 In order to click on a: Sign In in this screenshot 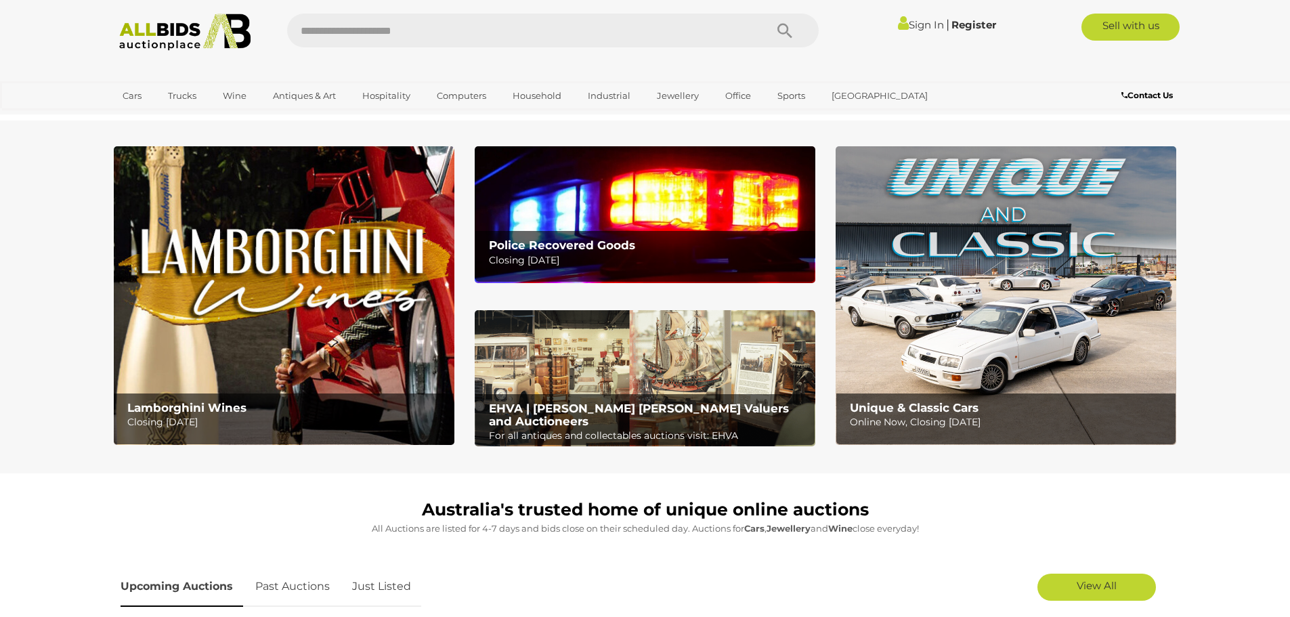, I will do `click(921, 24)`.